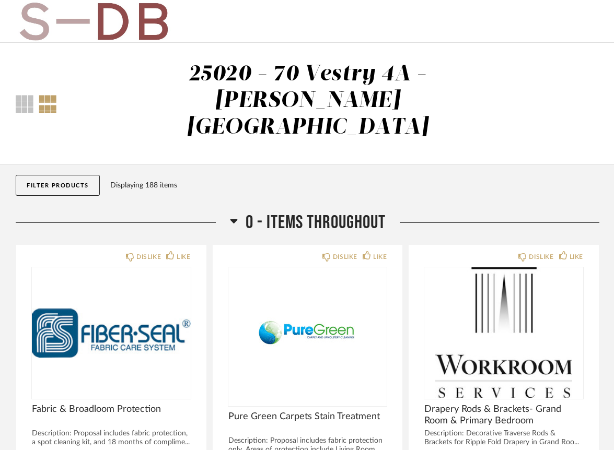 This screenshot has height=450, width=614. Describe the element at coordinates (316, 223) in the screenshot. I see `span: 0 - Items Throughout` at that location.